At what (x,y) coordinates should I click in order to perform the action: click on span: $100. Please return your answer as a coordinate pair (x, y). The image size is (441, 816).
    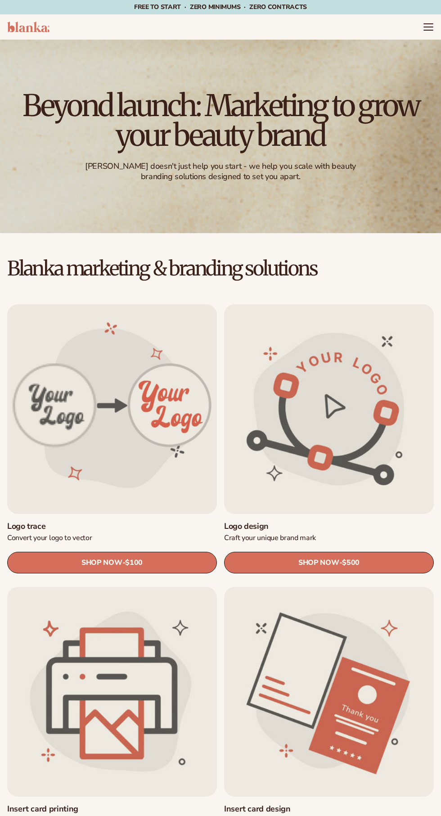
    Looking at the image, I should click on (134, 562).